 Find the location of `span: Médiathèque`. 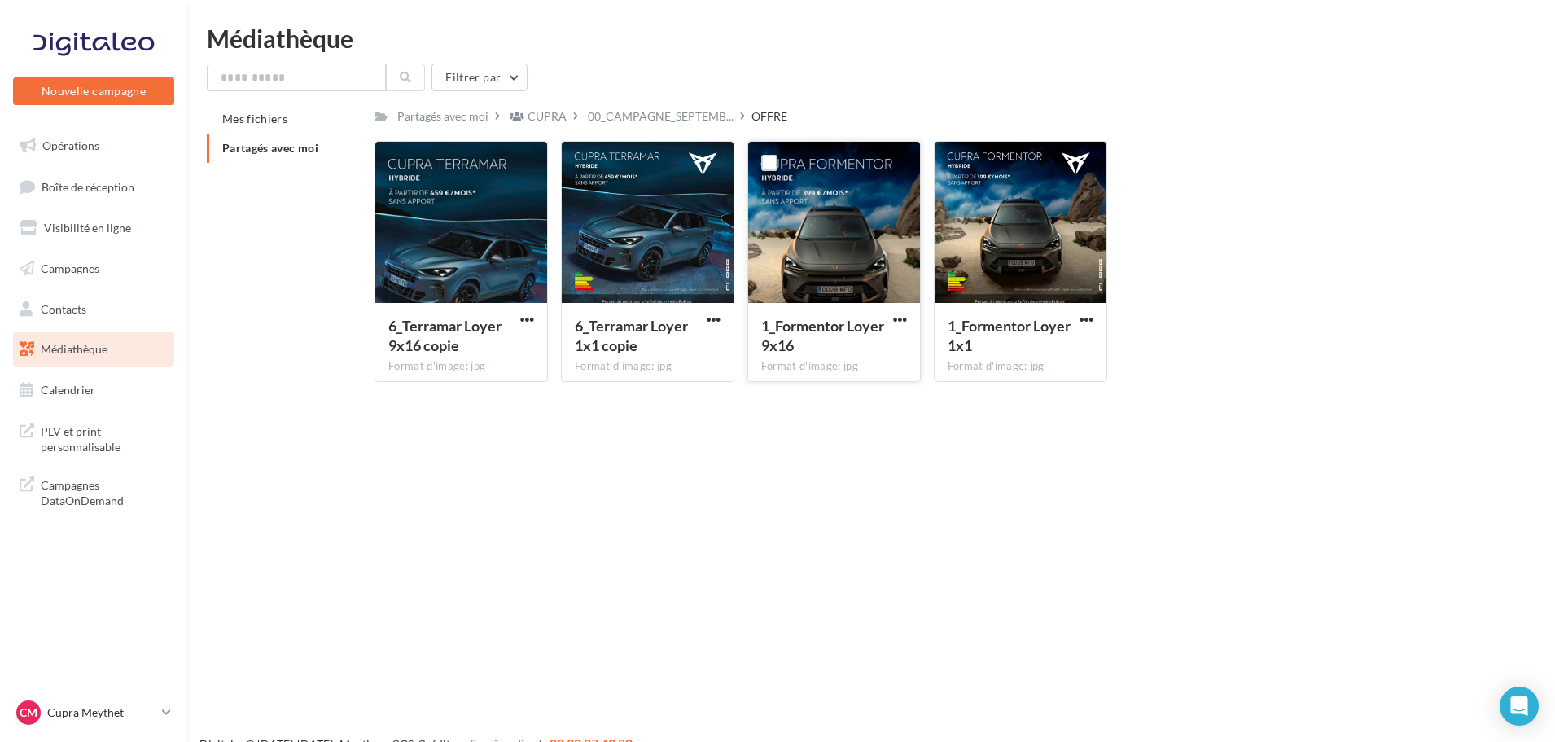

span: Médiathèque is located at coordinates (74, 348).